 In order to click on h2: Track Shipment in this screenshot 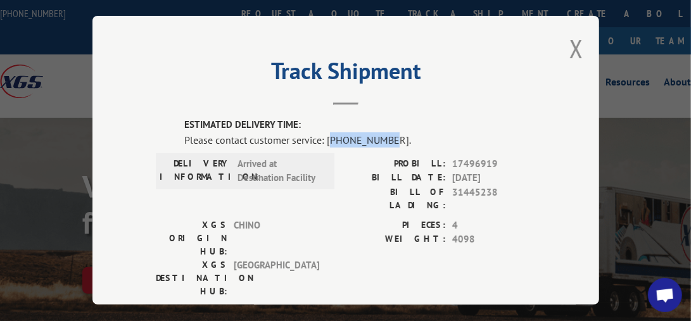, I will do `click(346, 74)`.